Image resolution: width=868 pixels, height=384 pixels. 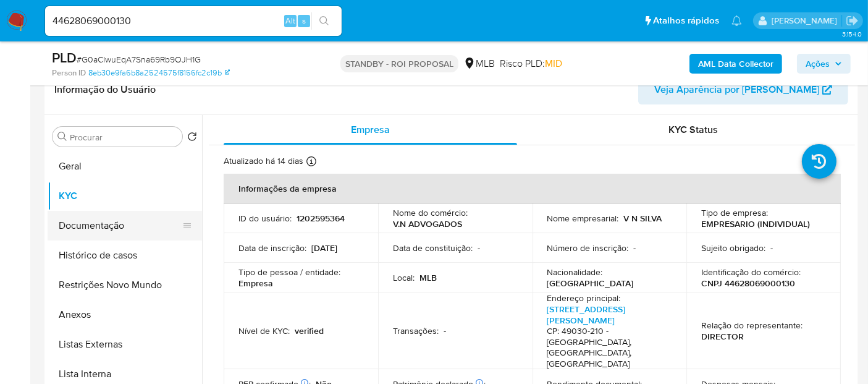 I want to click on p: MLB, so click(x=428, y=277).